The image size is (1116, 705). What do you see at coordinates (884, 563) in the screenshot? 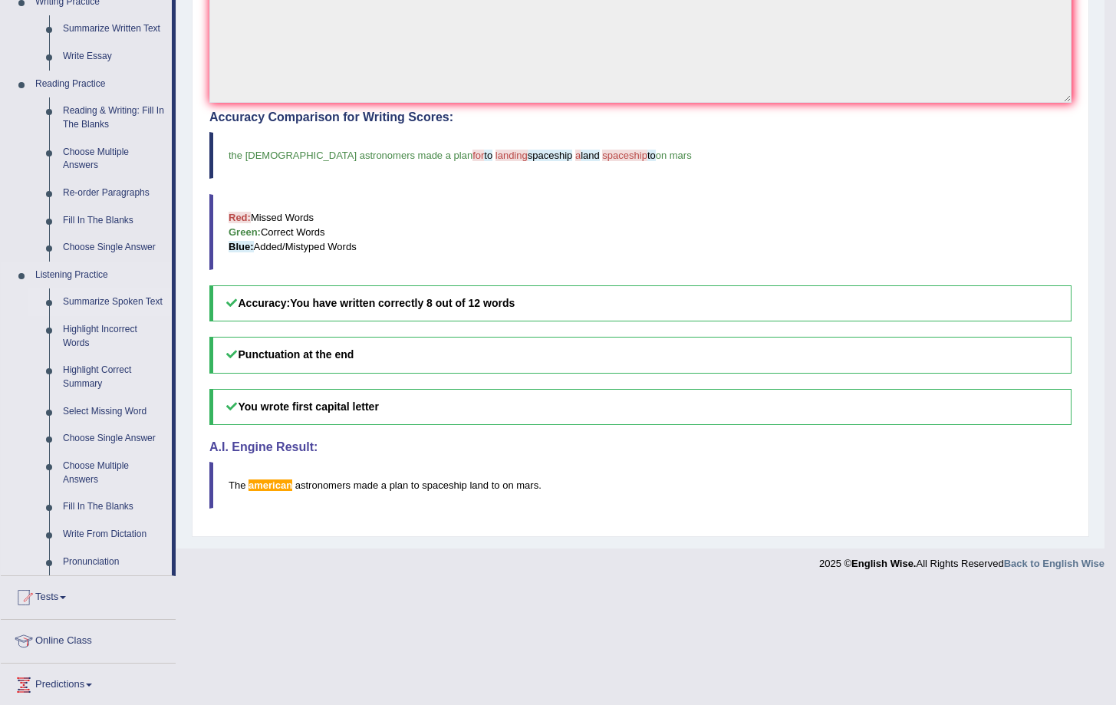
I see `strong: English Wise.` at bounding box center [884, 563].